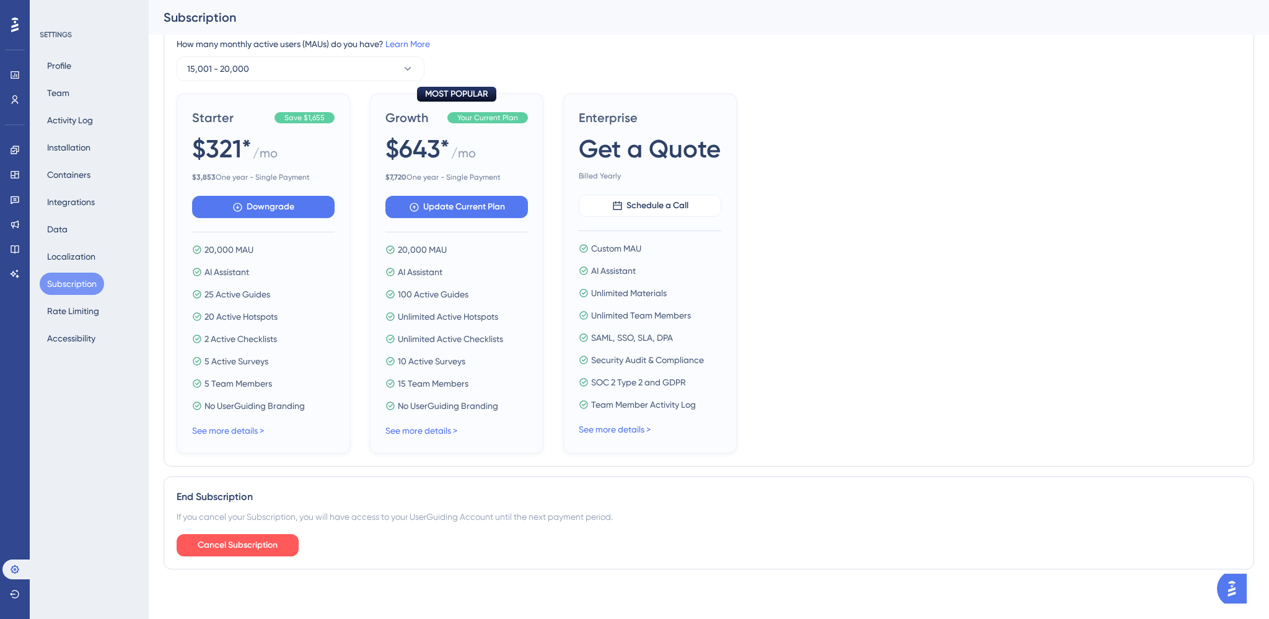  I want to click on span: Your Current Plan, so click(488, 118).